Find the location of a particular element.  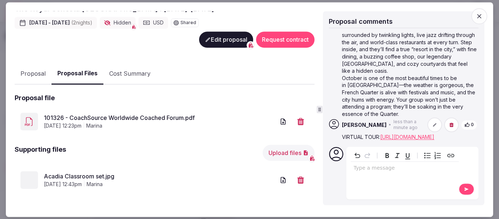

span: ( 2 night s ) is located at coordinates (82, 23).